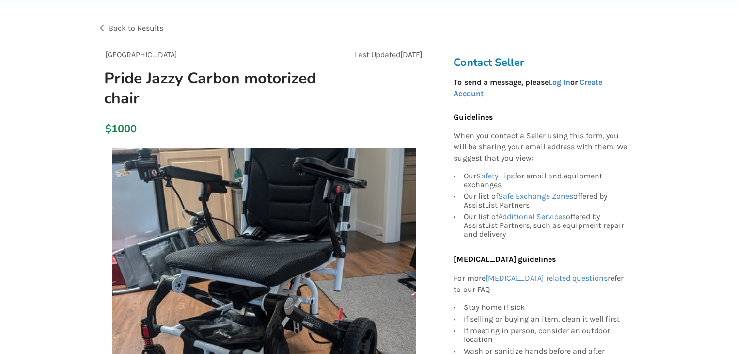 The width and height of the screenshot is (737, 354). What do you see at coordinates (545, 335) in the screenshot?
I see `div: If meeting in person, consider an outdoor location` at bounding box center [545, 335].